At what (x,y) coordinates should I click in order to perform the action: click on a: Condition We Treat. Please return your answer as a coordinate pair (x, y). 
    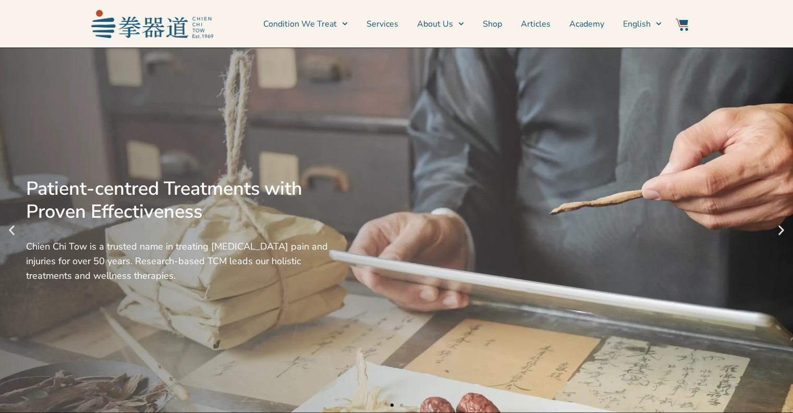
    Looking at the image, I should click on (306, 24).